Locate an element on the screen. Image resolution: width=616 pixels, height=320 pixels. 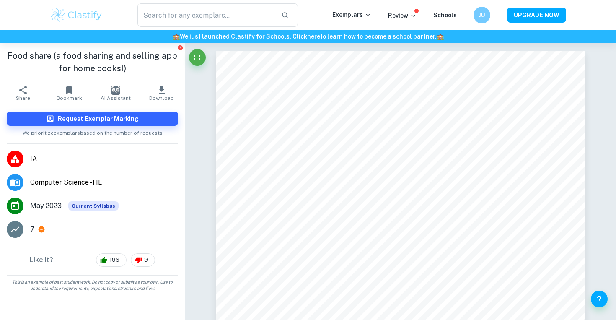
div: 9 is located at coordinates (143, 260).